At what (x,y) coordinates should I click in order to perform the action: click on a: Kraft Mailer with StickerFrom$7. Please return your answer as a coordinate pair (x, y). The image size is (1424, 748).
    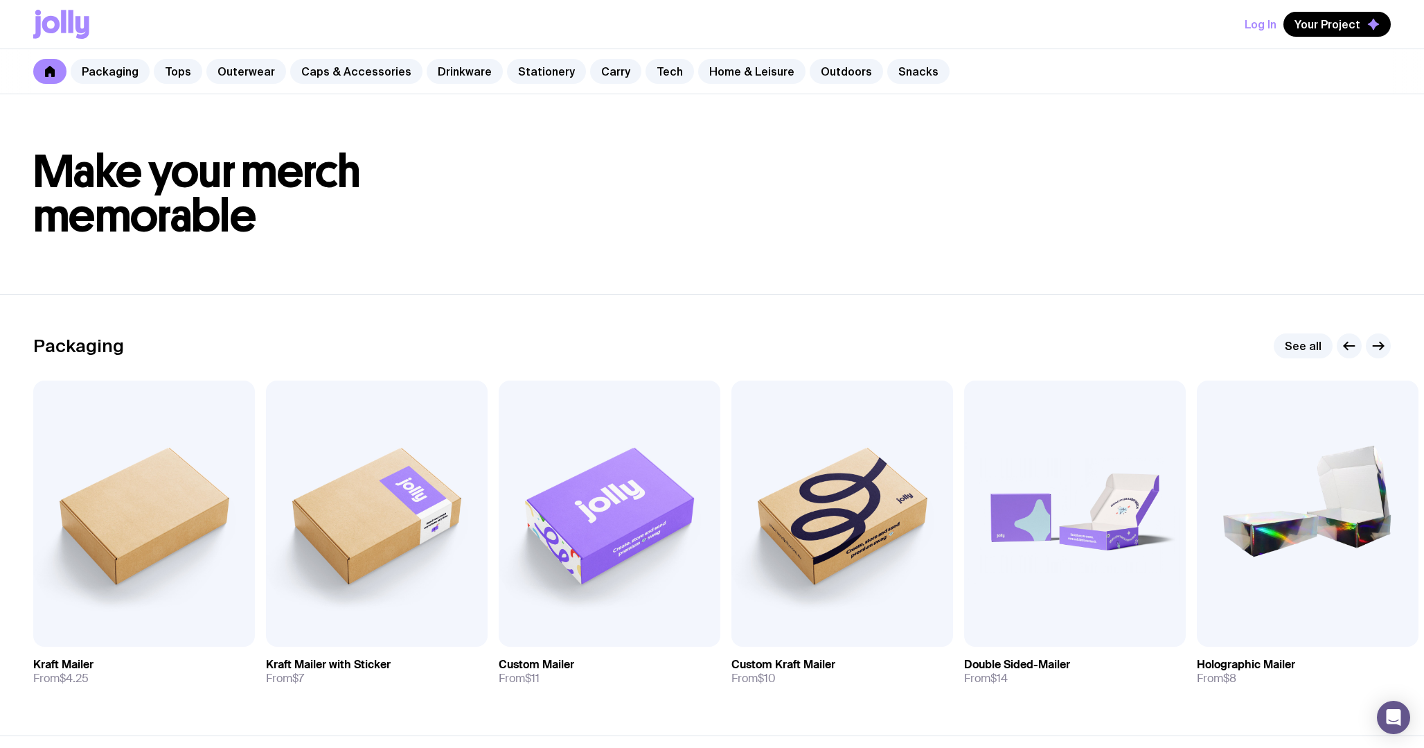
    Looking at the image, I should click on (377, 671).